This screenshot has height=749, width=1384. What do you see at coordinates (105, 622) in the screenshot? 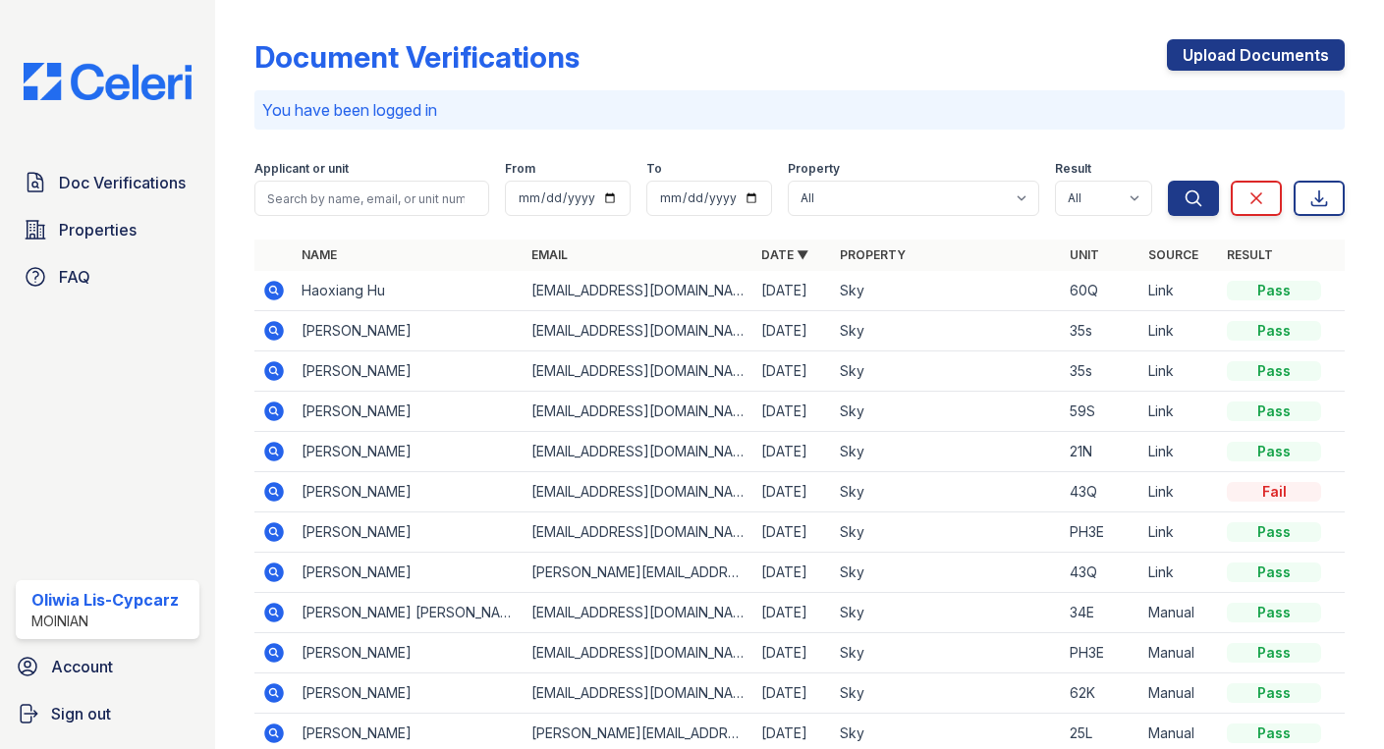
I see `div: Moinian` at bounding box center [105, 622].